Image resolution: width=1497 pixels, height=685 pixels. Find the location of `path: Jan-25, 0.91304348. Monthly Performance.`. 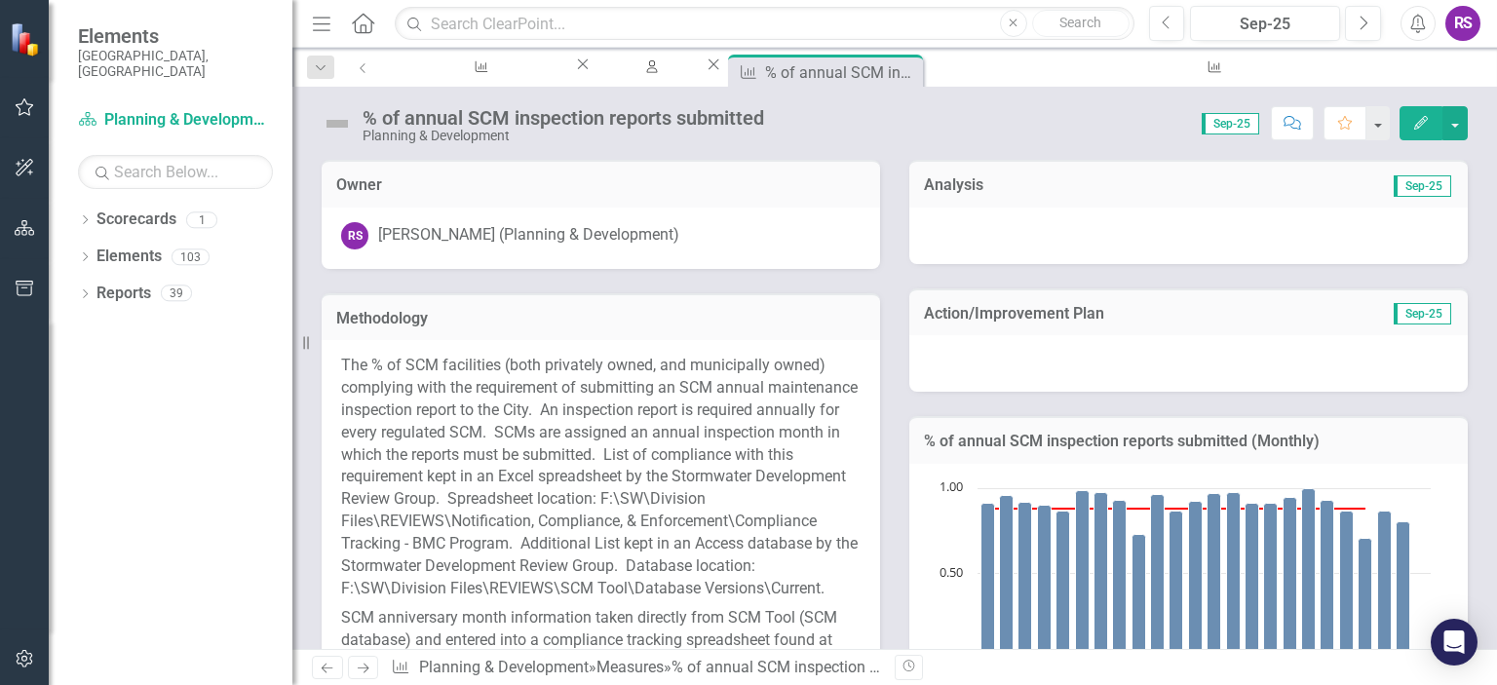

path: Jan-25, 0.91304348. Monthly Performance. is located at coordinates (1271, 581).